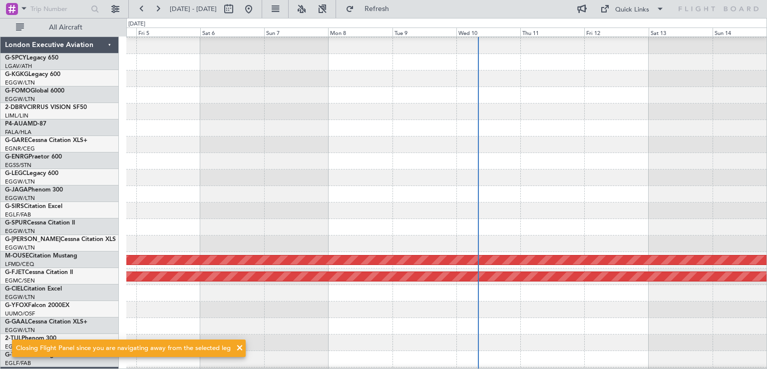 The width and height of the screenshot is (767, 369). Describe the element at coordinates (552, 32) in the screenshot. I see `div: Thu 11` at that location.